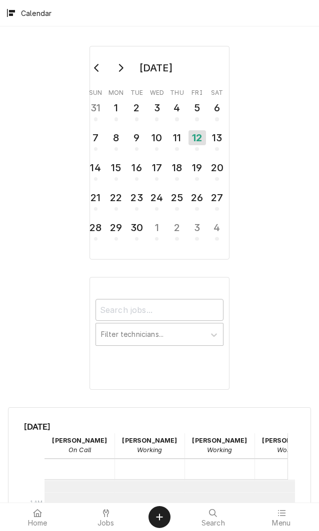 This screenshot has height=531, width=319. Describe the element at coordinates (217, 91) in the screenshot. I see `th: Saturday` at that location.